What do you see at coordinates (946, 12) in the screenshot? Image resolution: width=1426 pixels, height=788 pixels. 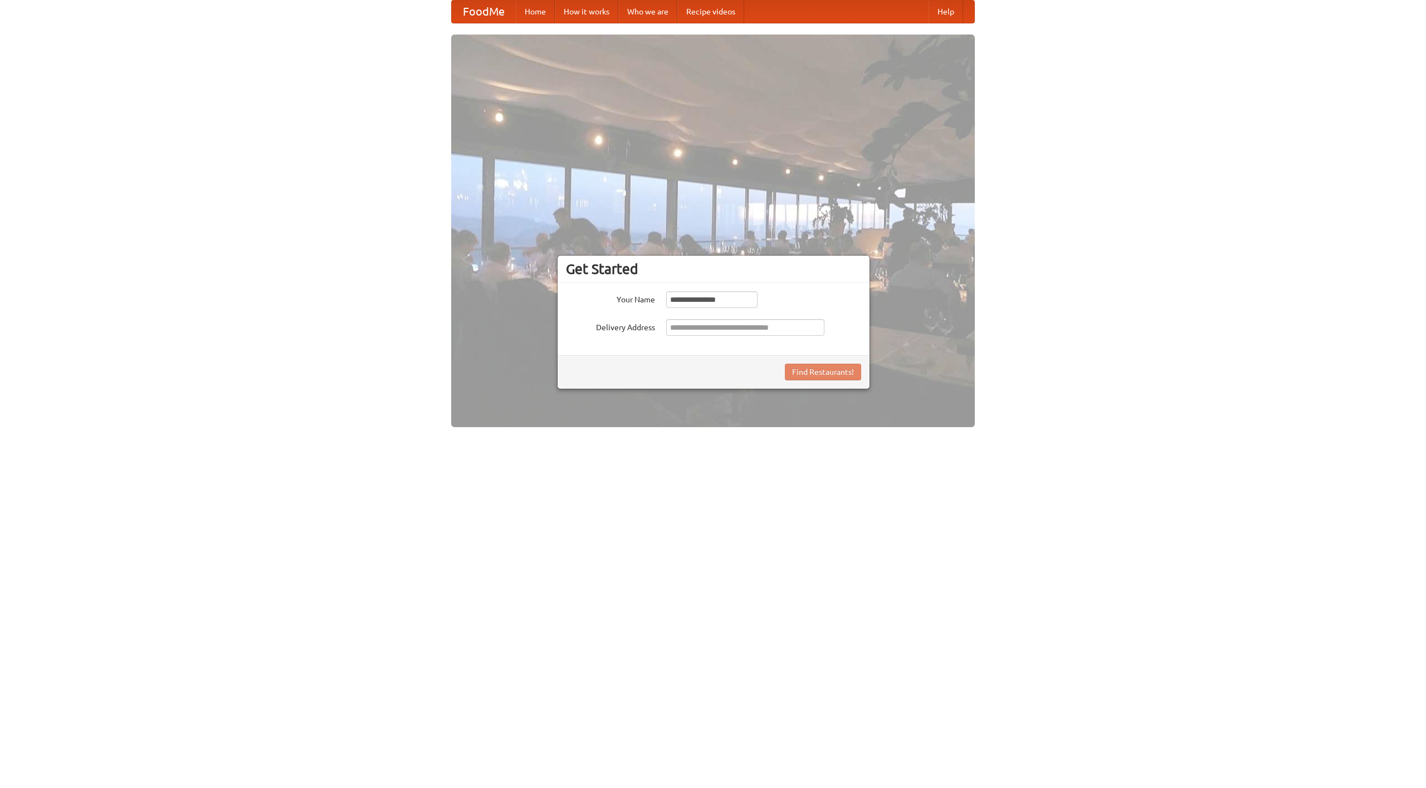 I see `a: Help` at bounding box center [946, 12].